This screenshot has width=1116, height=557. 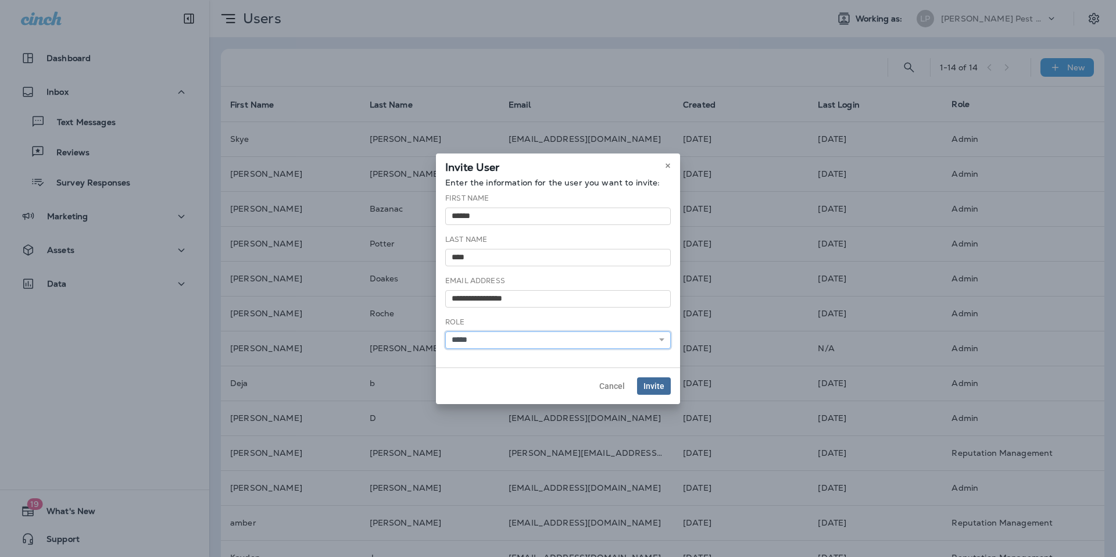 I want to click on label: Last Name, so click(x=466, y=240).